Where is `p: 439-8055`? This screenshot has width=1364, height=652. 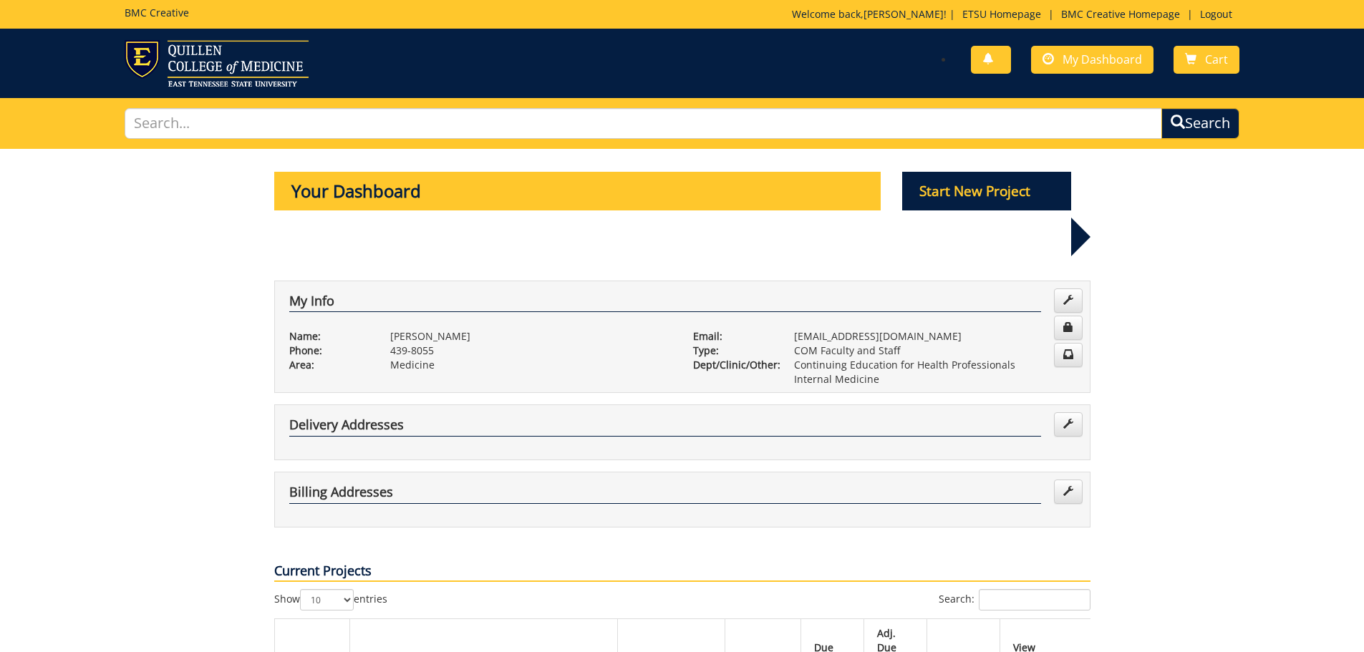
p: 439-8055 is located at coordinates (531, 351).